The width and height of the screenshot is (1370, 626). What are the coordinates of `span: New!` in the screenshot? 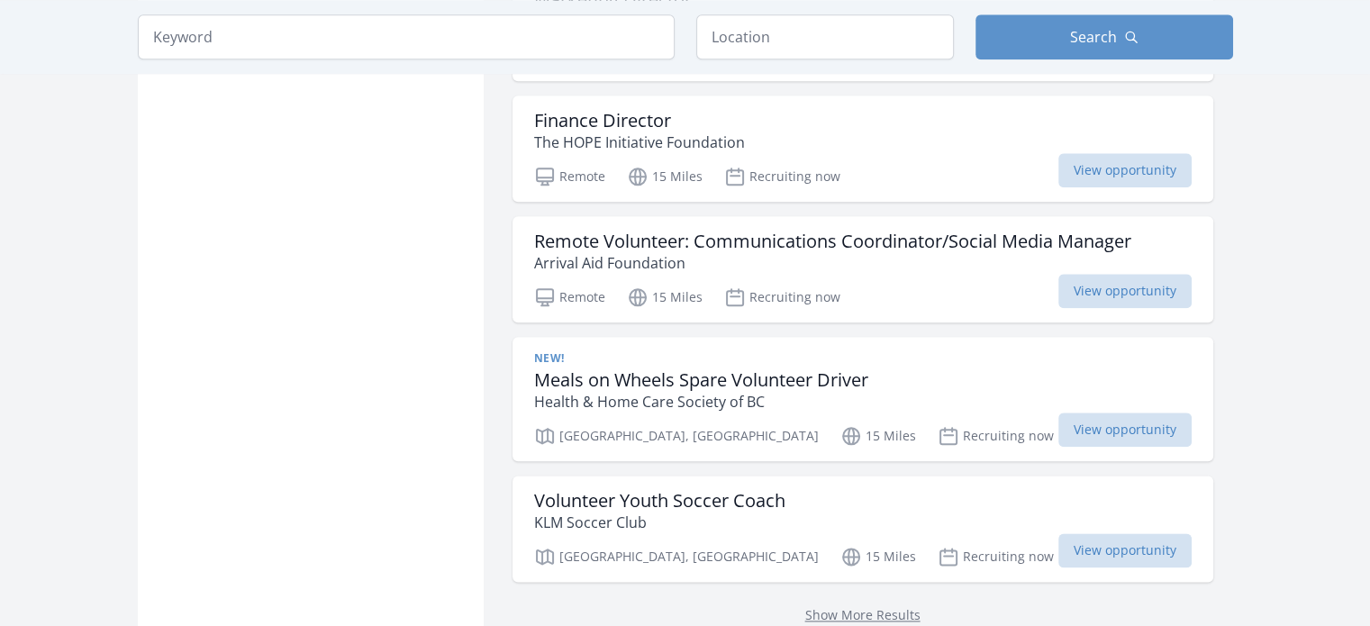 It's located at (549, 358).